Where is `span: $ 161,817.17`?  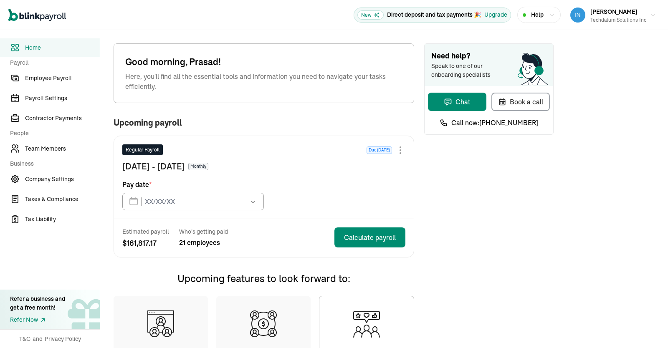
span: $ 161,817.17 is located at coordinates (146, 243).